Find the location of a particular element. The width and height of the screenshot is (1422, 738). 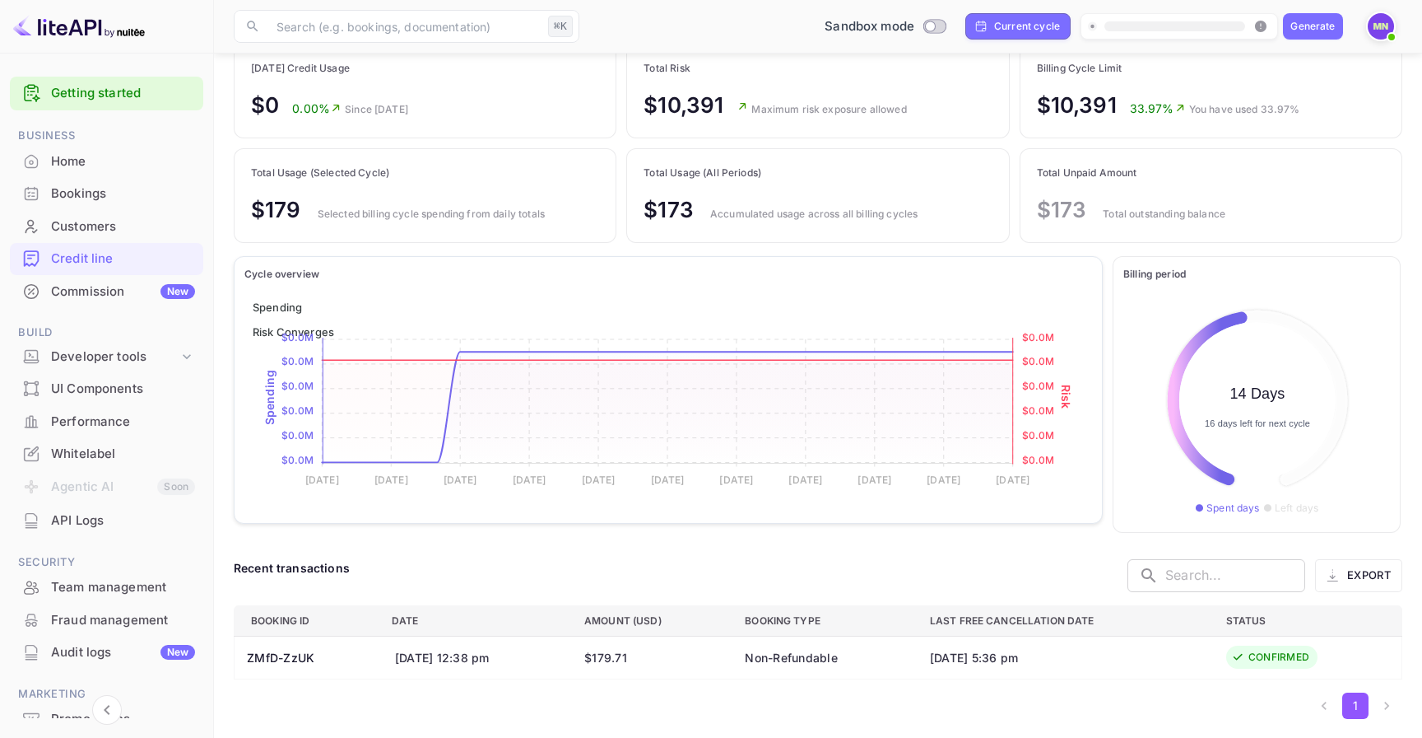

button: Export is located at coordinates (1359, 575).